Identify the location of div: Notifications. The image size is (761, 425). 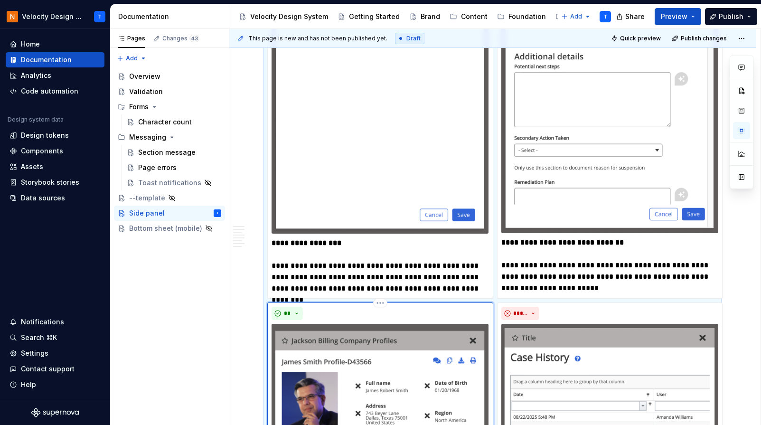
(42, 322).